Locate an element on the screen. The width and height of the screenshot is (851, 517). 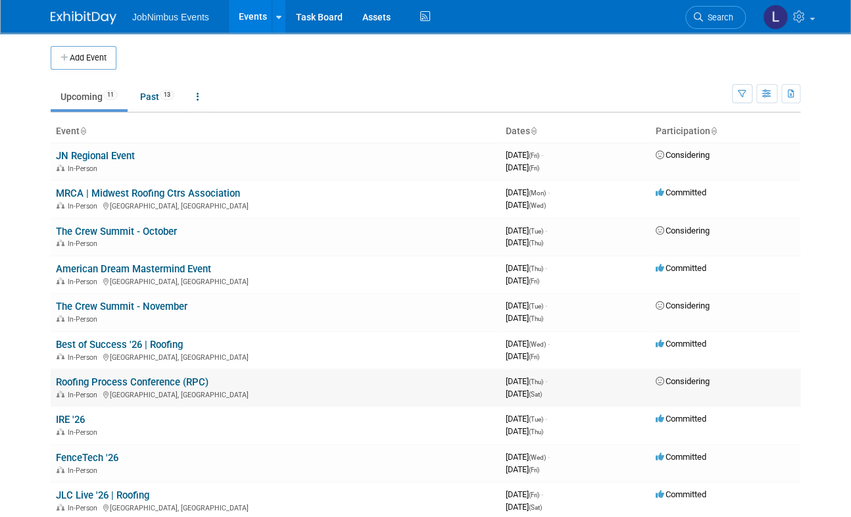
a: Sort by Event Name is located at coordinates (83, 131).